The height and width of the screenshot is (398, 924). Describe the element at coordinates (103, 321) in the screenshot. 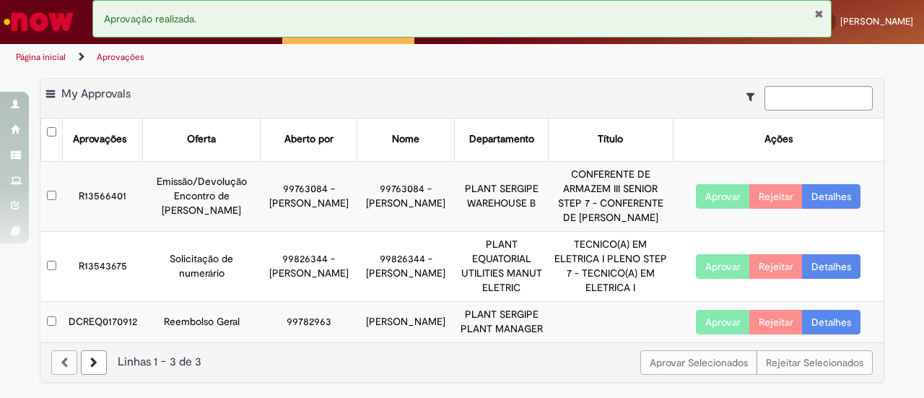

I see `td: DCREQ0170912` at that location.